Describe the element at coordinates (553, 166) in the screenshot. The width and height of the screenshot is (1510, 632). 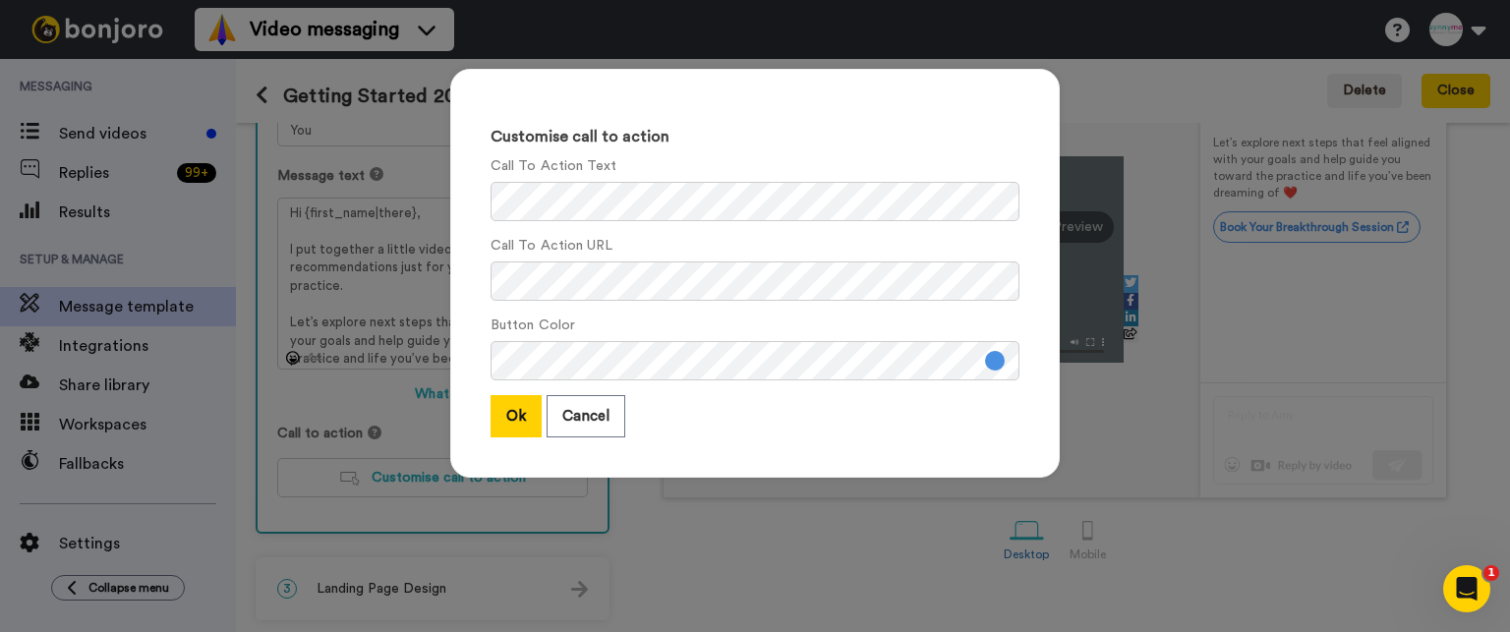
I see `label: Call To Action Text` at that location.